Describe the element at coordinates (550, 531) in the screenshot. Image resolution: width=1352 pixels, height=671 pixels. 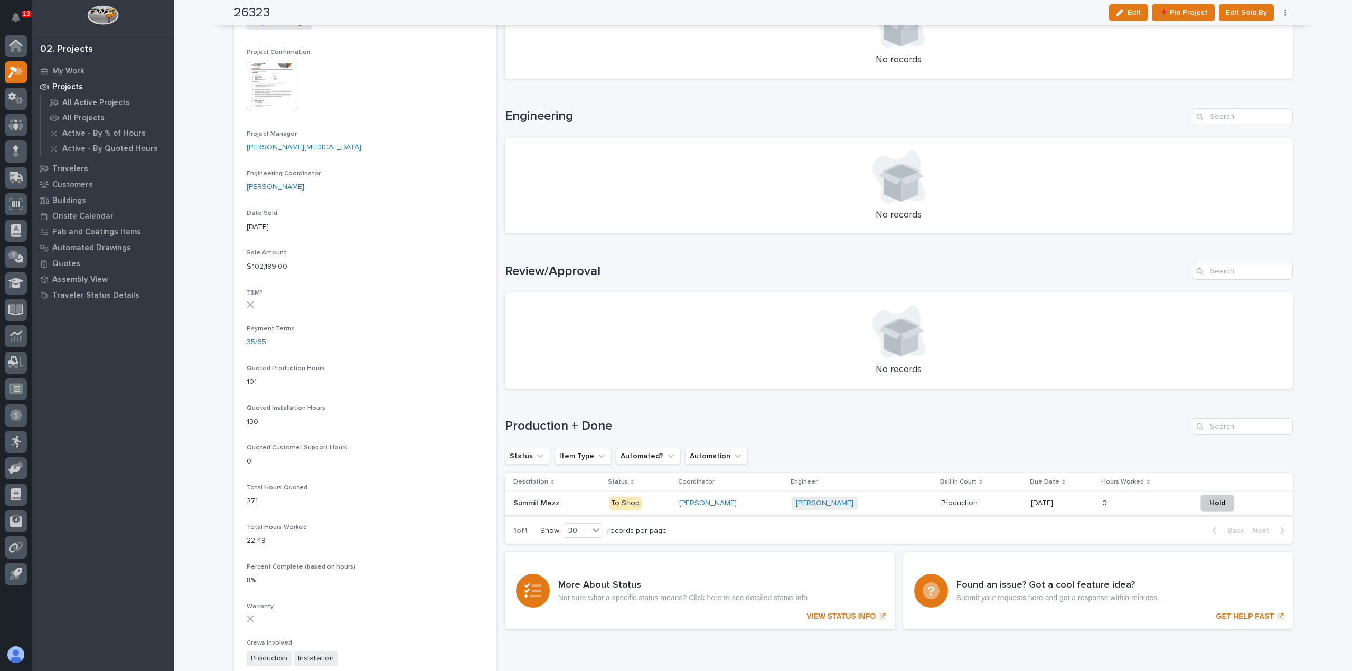
I see `p: Show` at that location.